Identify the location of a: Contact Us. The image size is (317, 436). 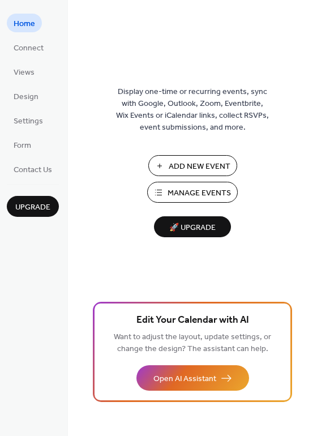
(33, 169).